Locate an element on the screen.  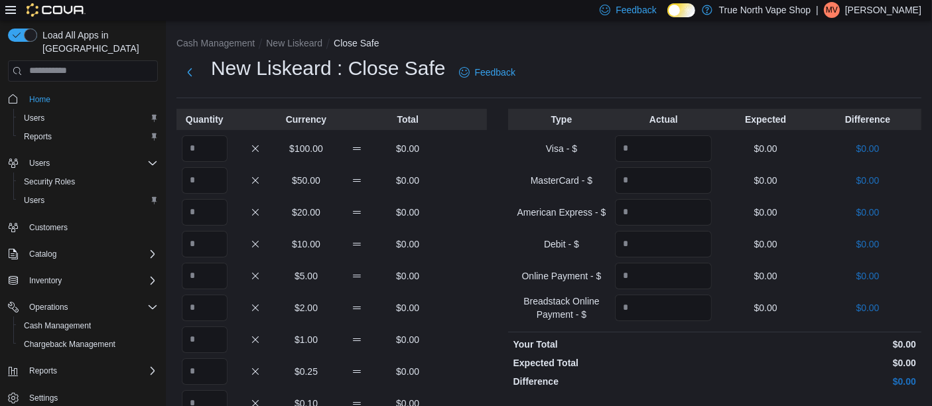
p: Your Total is located at coordinates (613, 344).